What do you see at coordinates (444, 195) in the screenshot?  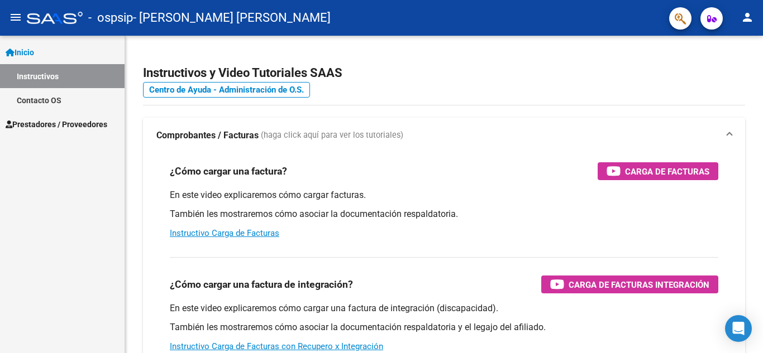 I see `p: En este video explicaremos cómo cargar facturas.` at bounding box center [444, 195].